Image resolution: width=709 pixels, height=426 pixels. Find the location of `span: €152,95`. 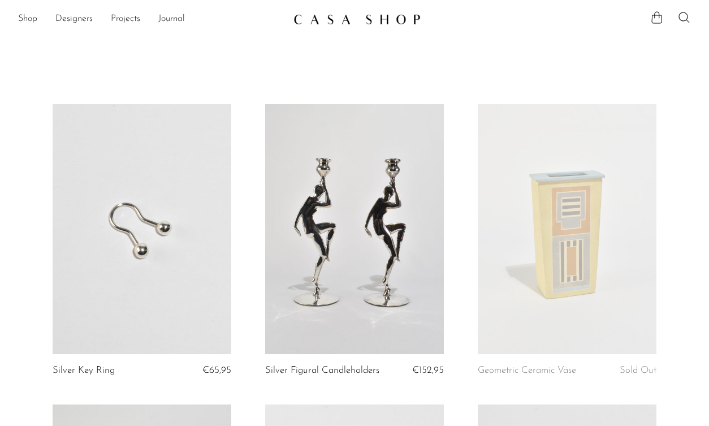

span: €152,95 is located at coordinates (428, 370).